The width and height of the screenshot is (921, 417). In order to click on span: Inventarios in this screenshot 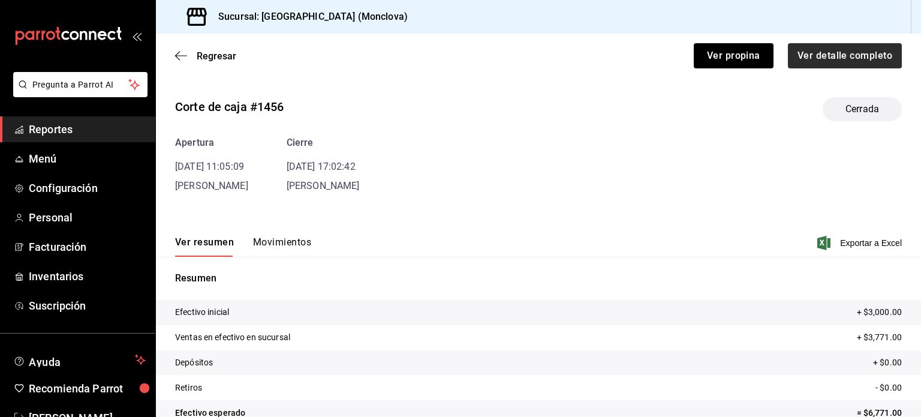, I will do `click(87, 276)`.